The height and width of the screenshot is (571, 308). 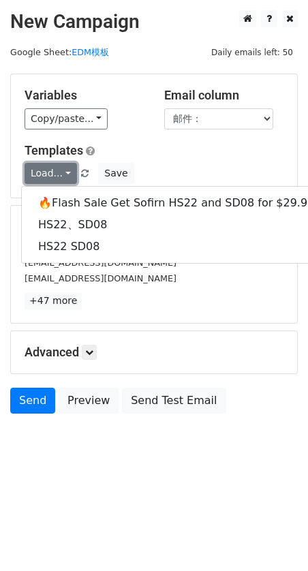 What do you see at coordinates (116, 173) in the screenshot?
I see `button: Save` at bounding box center [116, 173].